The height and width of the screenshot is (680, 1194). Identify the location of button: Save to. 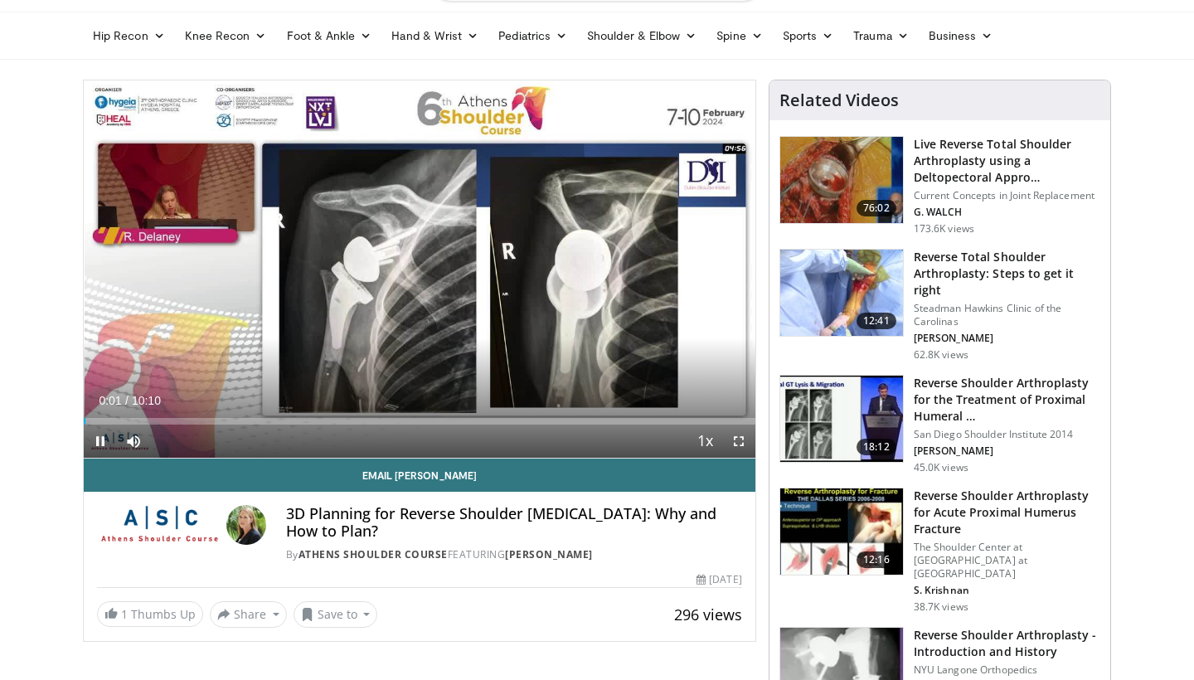
(336, 615).